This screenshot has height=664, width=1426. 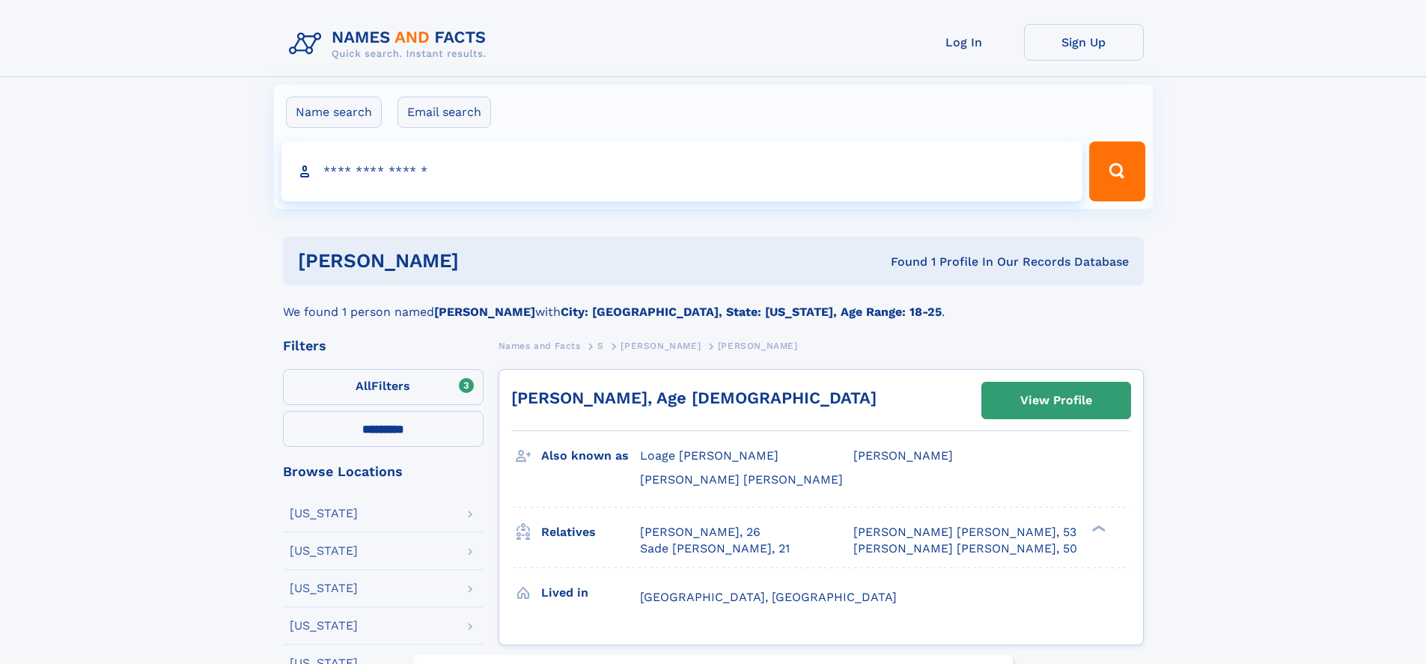 What do you see at coordinates (600, 345) in the screenshot?
I see `a: S` at bounding box center [600, 345].